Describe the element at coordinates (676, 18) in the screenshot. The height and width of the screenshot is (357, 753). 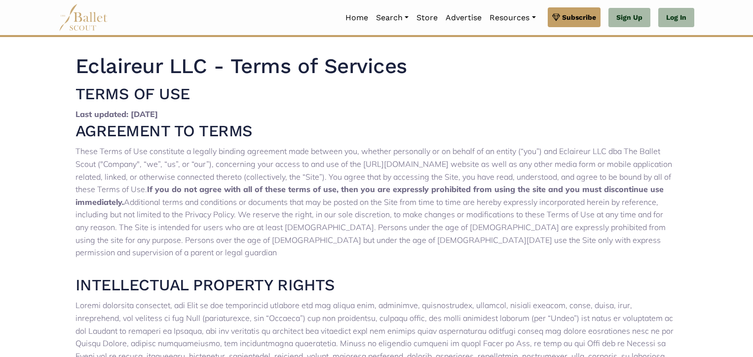
I see `a: Log In` at that location.